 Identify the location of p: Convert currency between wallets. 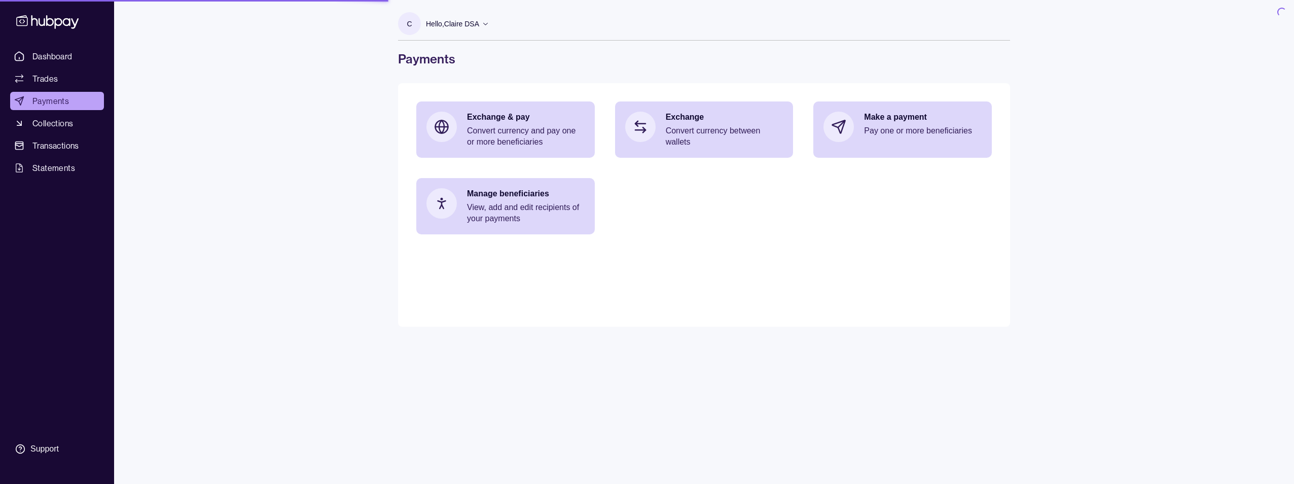
(725, 136).